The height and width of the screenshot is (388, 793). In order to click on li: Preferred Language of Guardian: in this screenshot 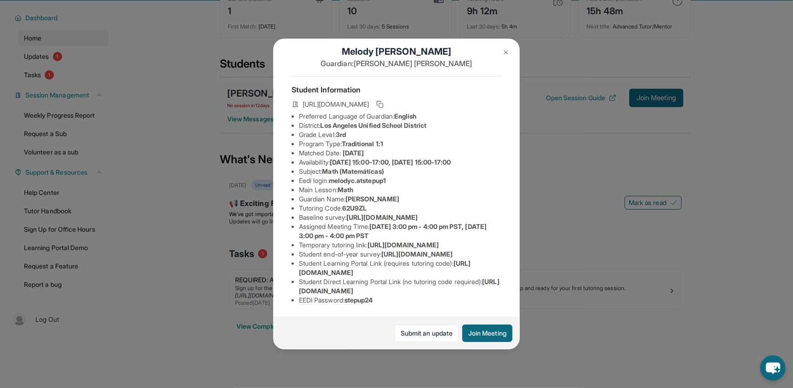, I will do `click(400, 116)`.